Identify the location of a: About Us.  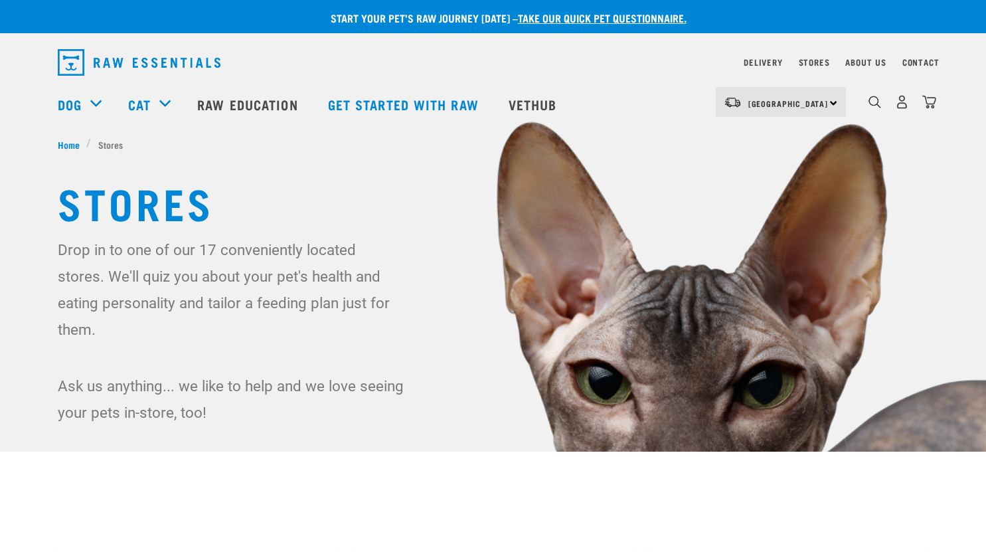
(865, 62).